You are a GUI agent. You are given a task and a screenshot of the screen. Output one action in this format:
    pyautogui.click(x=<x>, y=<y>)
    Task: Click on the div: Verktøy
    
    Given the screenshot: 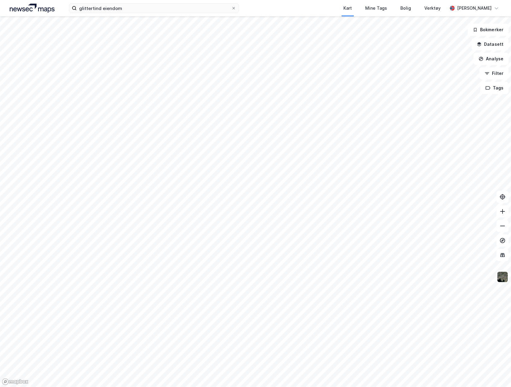 What is the action you would take?
    pyautogui.click(x=433, y=8)
    